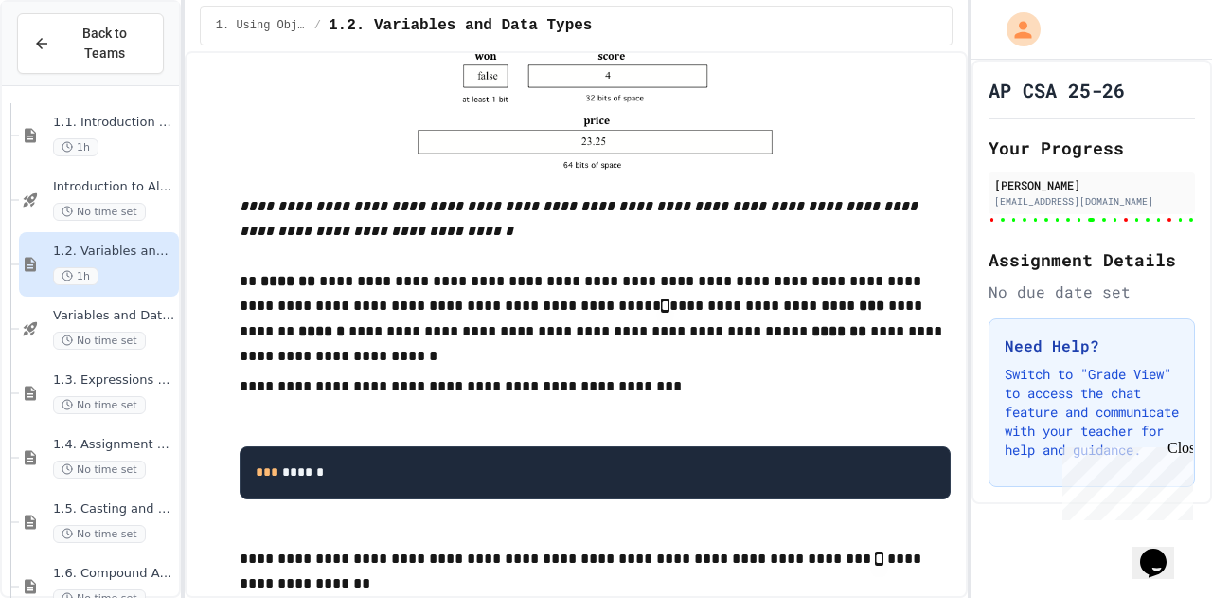  Describe the element at coordinates (261, 26) in the screenshot. I see `span: 1. Using Objects and Methods` at that location.